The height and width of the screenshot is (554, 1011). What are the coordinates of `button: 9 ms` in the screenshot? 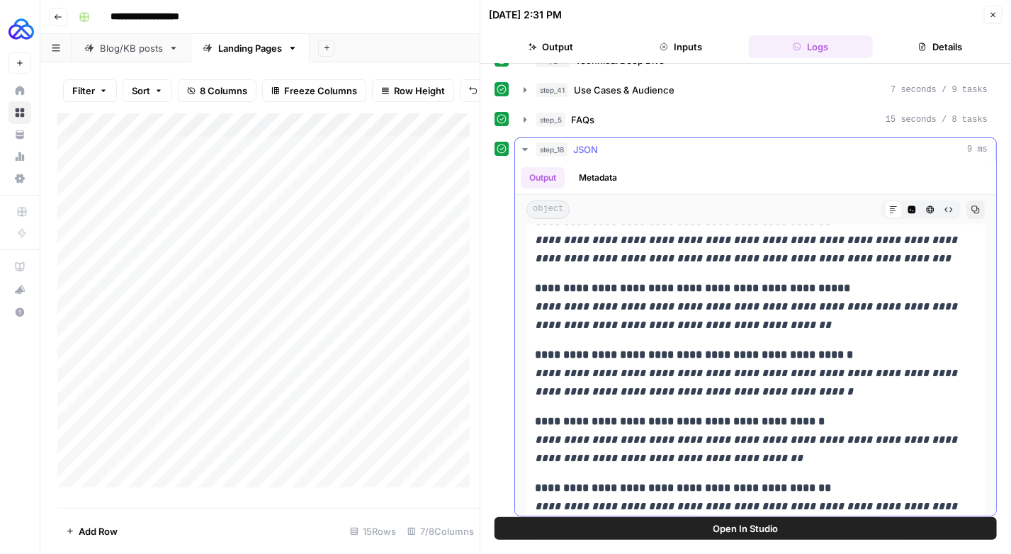 It's located at (755, 150).